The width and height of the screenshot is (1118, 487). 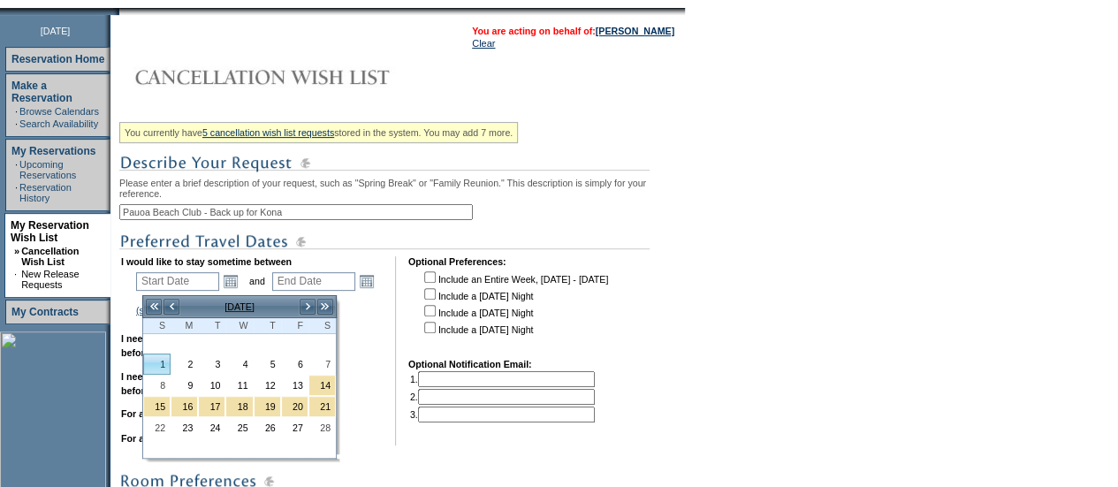 What do you see at coordinates (186, 310) in the screenshot?
I see `a: (show holiday calendar)` at bounding box center [186, 310].